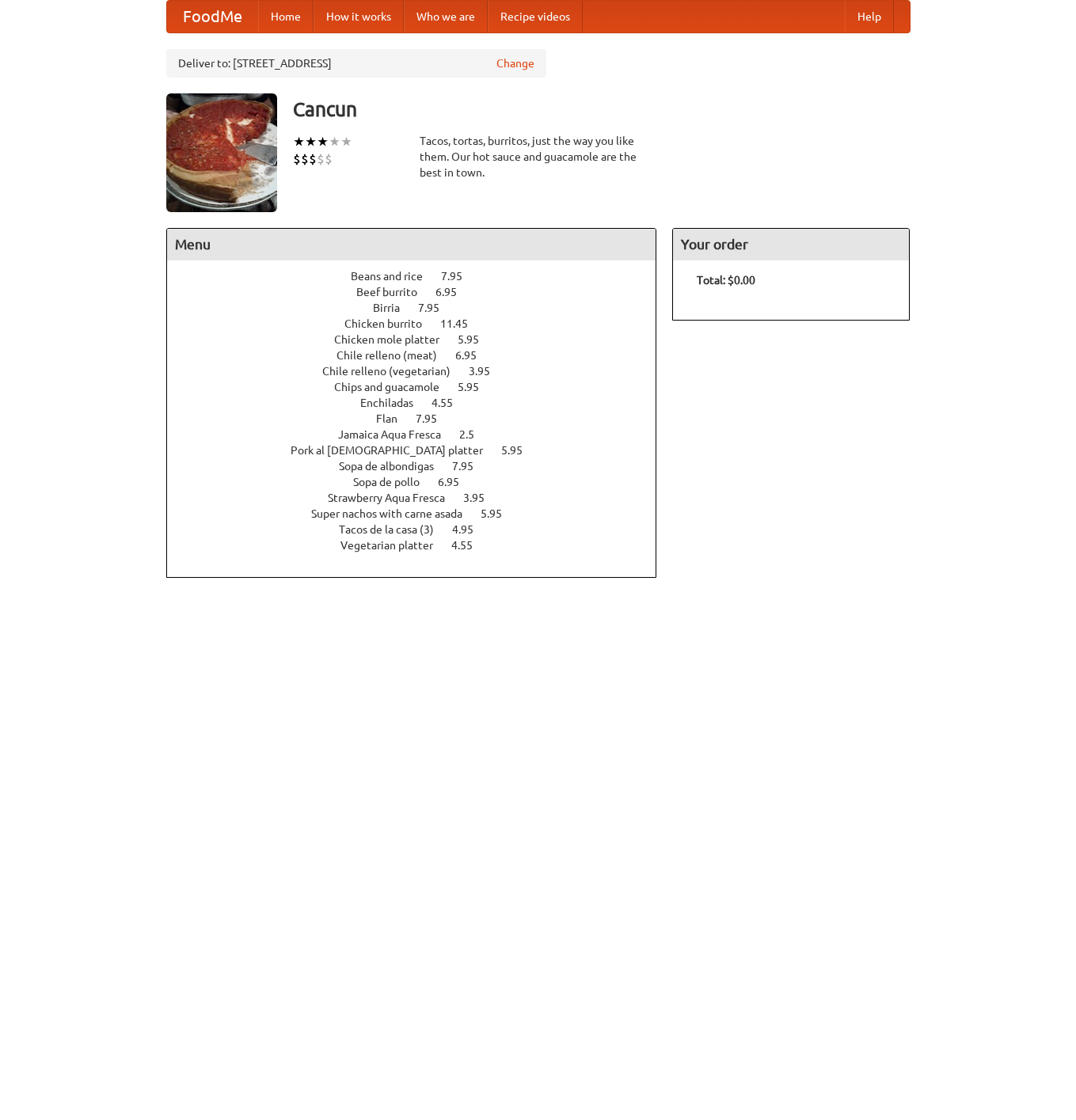 The image size is (1076, 1120). I want to click on a: How it works, so click(358, 17).